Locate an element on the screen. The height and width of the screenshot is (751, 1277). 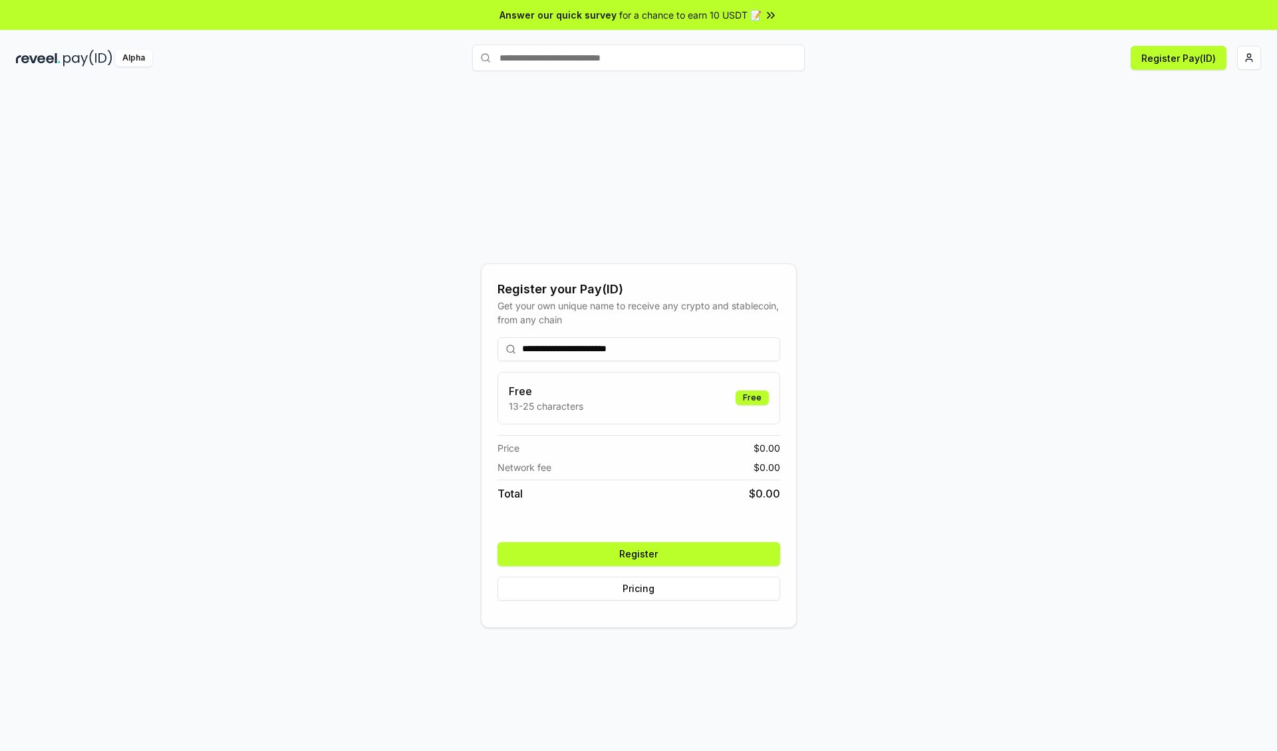
div: Alpha is located at coordinates (134, 58).